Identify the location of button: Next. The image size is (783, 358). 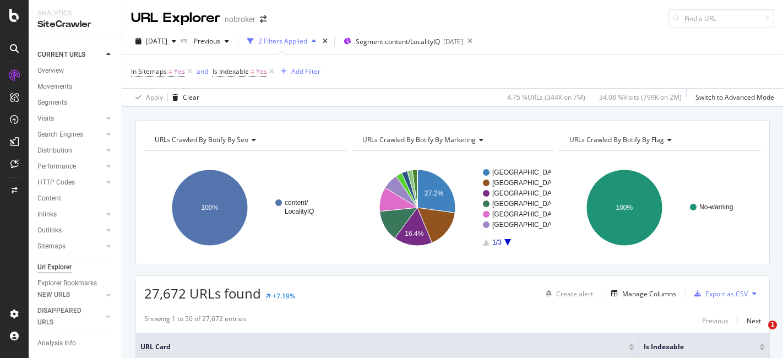
(754, 321).